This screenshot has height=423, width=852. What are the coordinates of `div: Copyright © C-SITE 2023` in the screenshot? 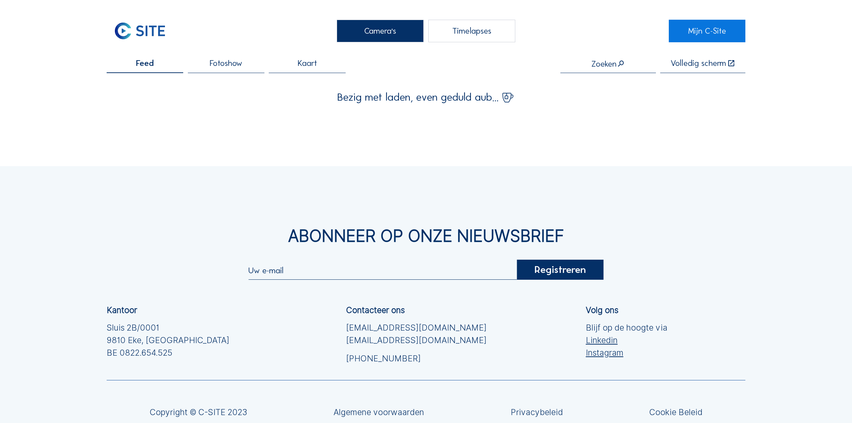 It's located at (198, 412).